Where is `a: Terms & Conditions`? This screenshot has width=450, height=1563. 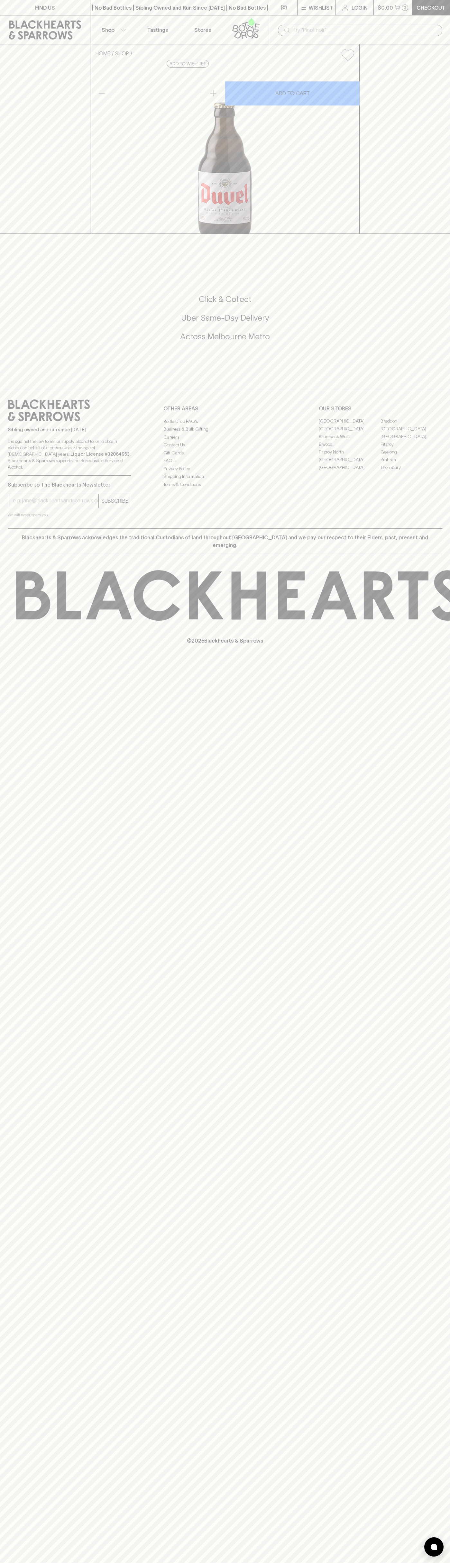
a: Terms & Conditions is located at coordinates (225, 484).